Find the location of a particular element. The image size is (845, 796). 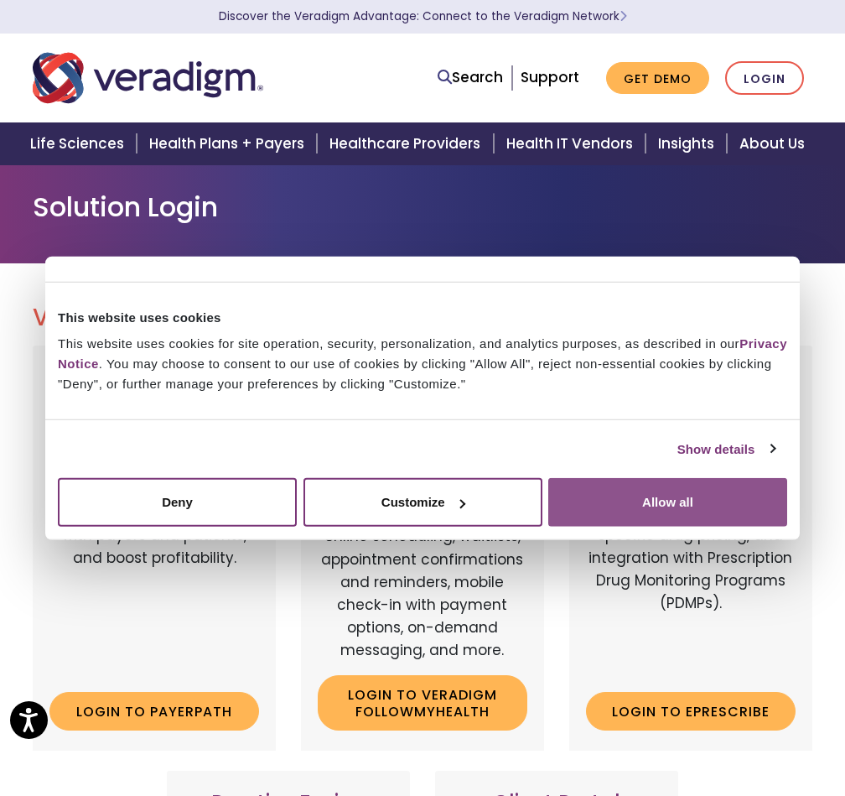

p: Veradigm FollowMyHealth's Mobile Patient Experience enhances patient access via mobile devices, o... is located at coordinates (423, 548).